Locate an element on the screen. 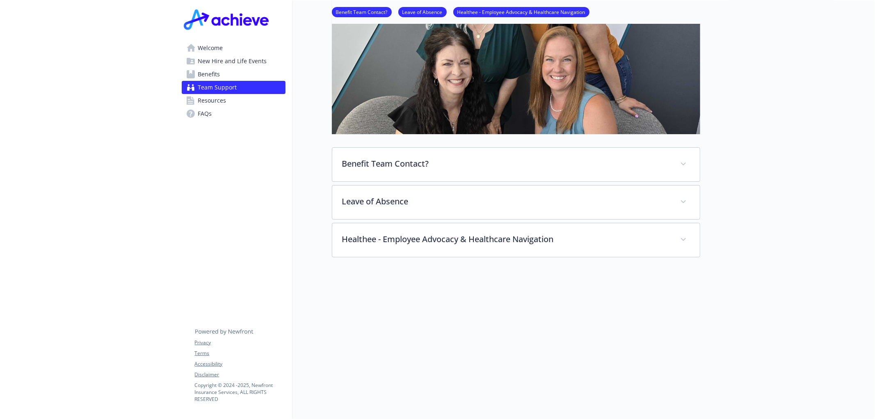 Image resolution: width=875 pixels, height=419 pixels. div: Healthee - Employee Advocacy & Healthcare Navigation is located at coordinates (516, 240).